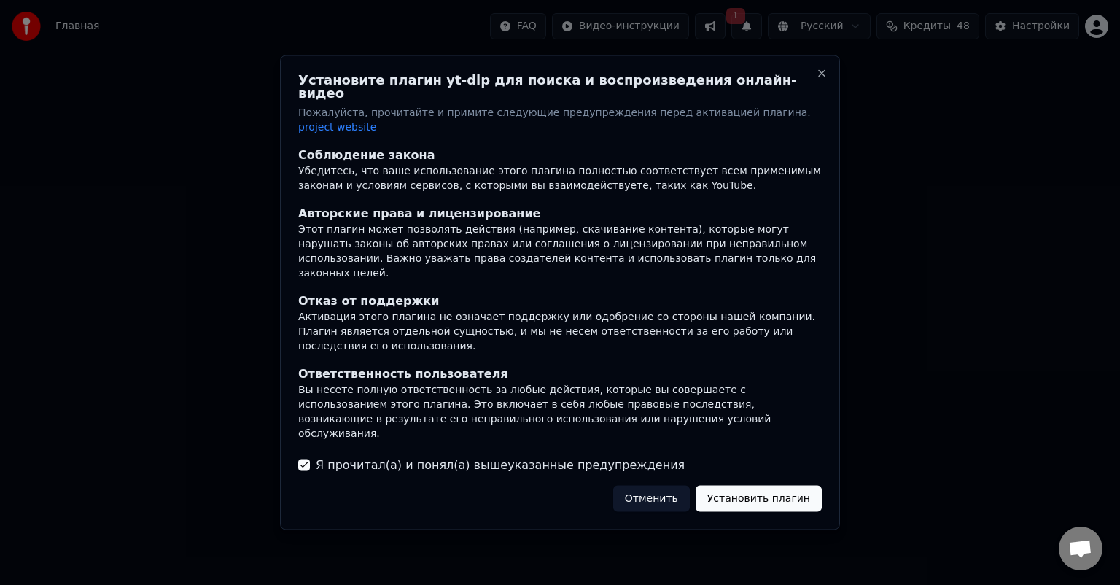  Describe the element at coordinates (560, 87) in the screenshot. I see `h2: Установите плагин yt-dlp для поиска и воспроизведения онлайн-видео` at that location.